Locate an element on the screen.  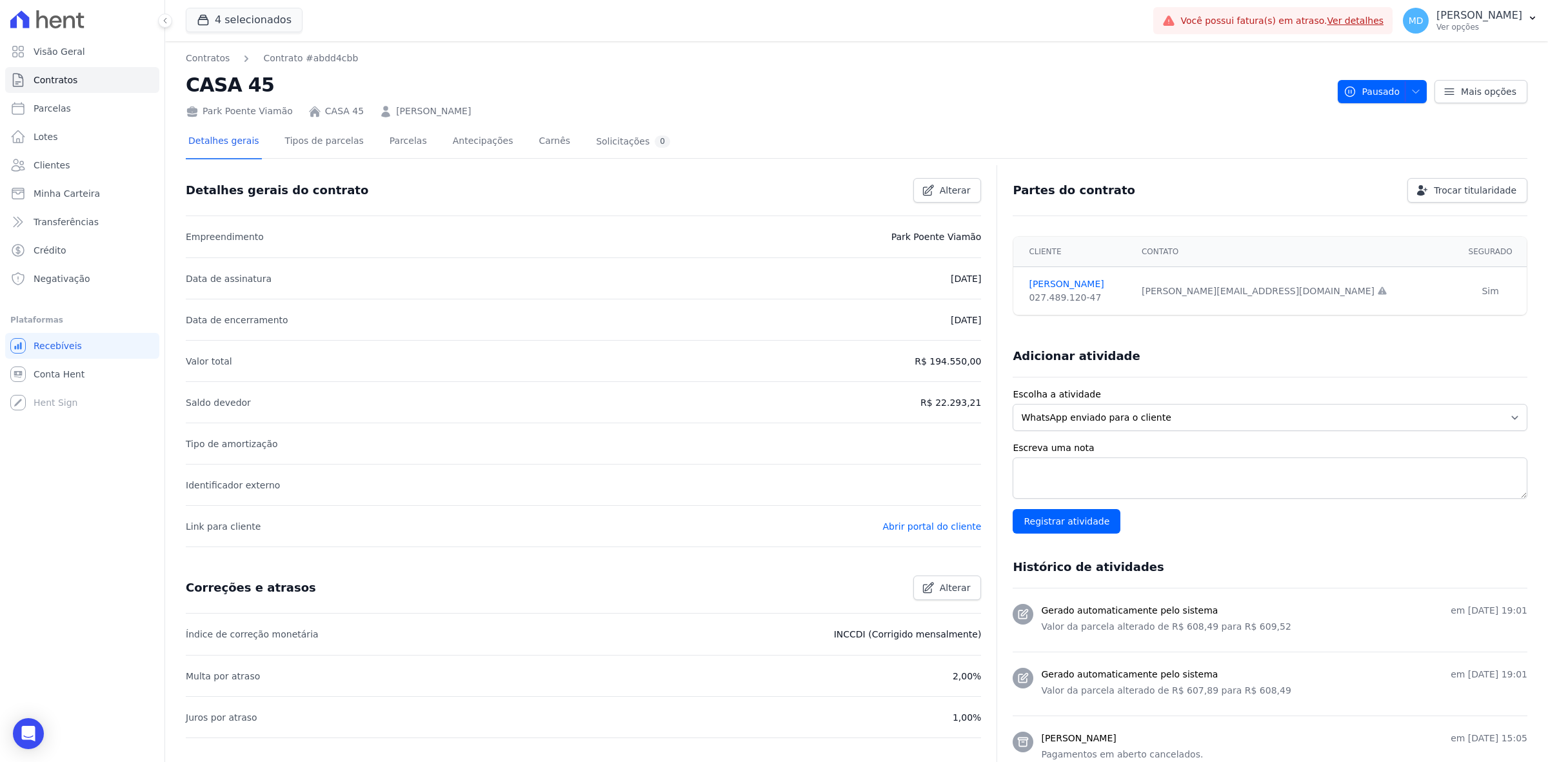
h3: Histórico de atividades is located at coordinates (1088, 567).